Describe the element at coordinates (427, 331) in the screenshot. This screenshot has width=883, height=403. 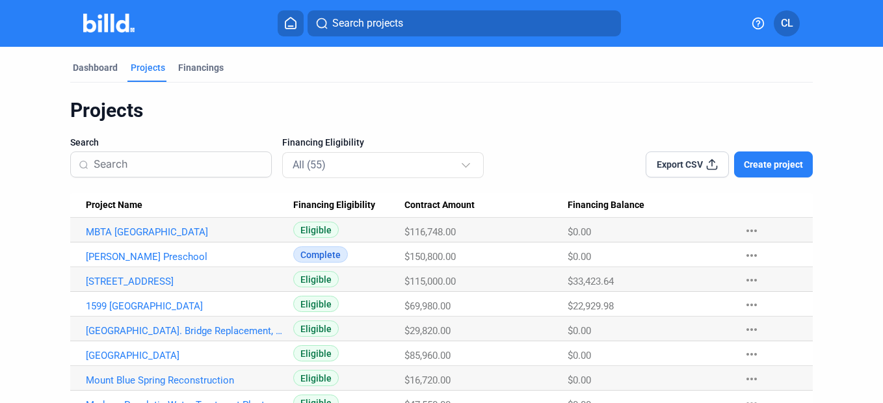
I see `span: $29,820.00` at that location.